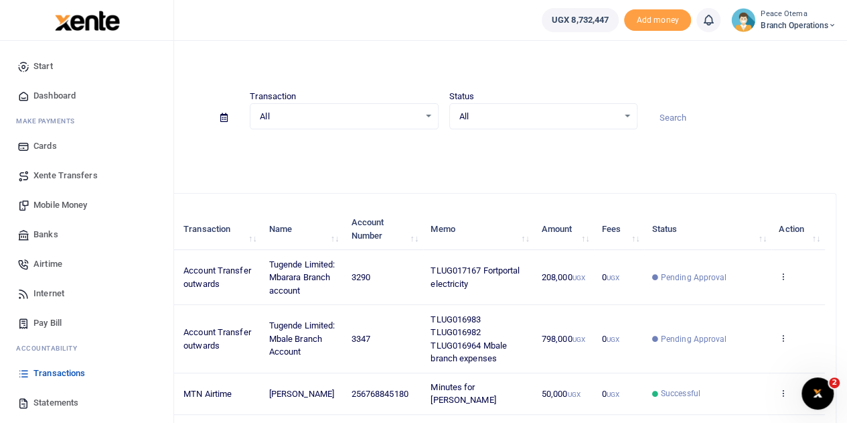 The width and height of the screenshot is (847, 423). What do you see at coordinates (658, 20) in the screenshot?
I see `span: Add money` at bounding box center [658, 20].